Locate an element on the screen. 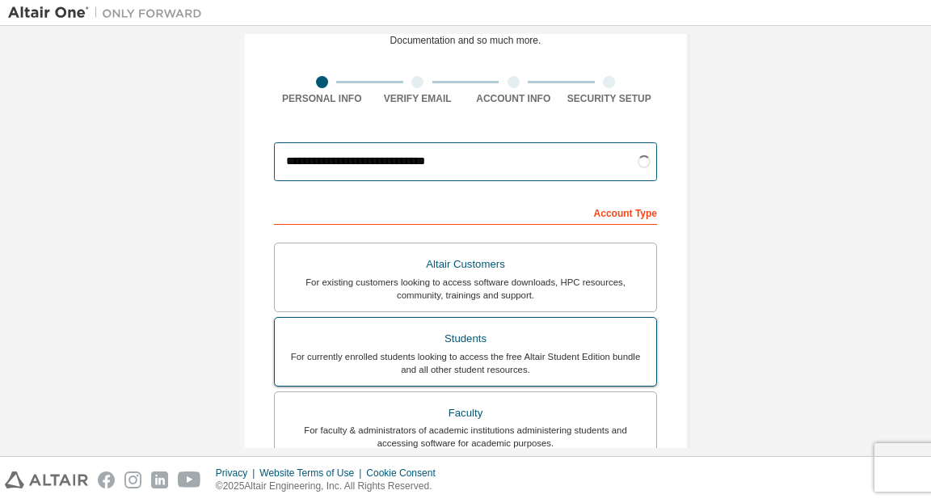 This screenshot has height=503, width=931. div: Security Setup is located at coordinates (610, 99).